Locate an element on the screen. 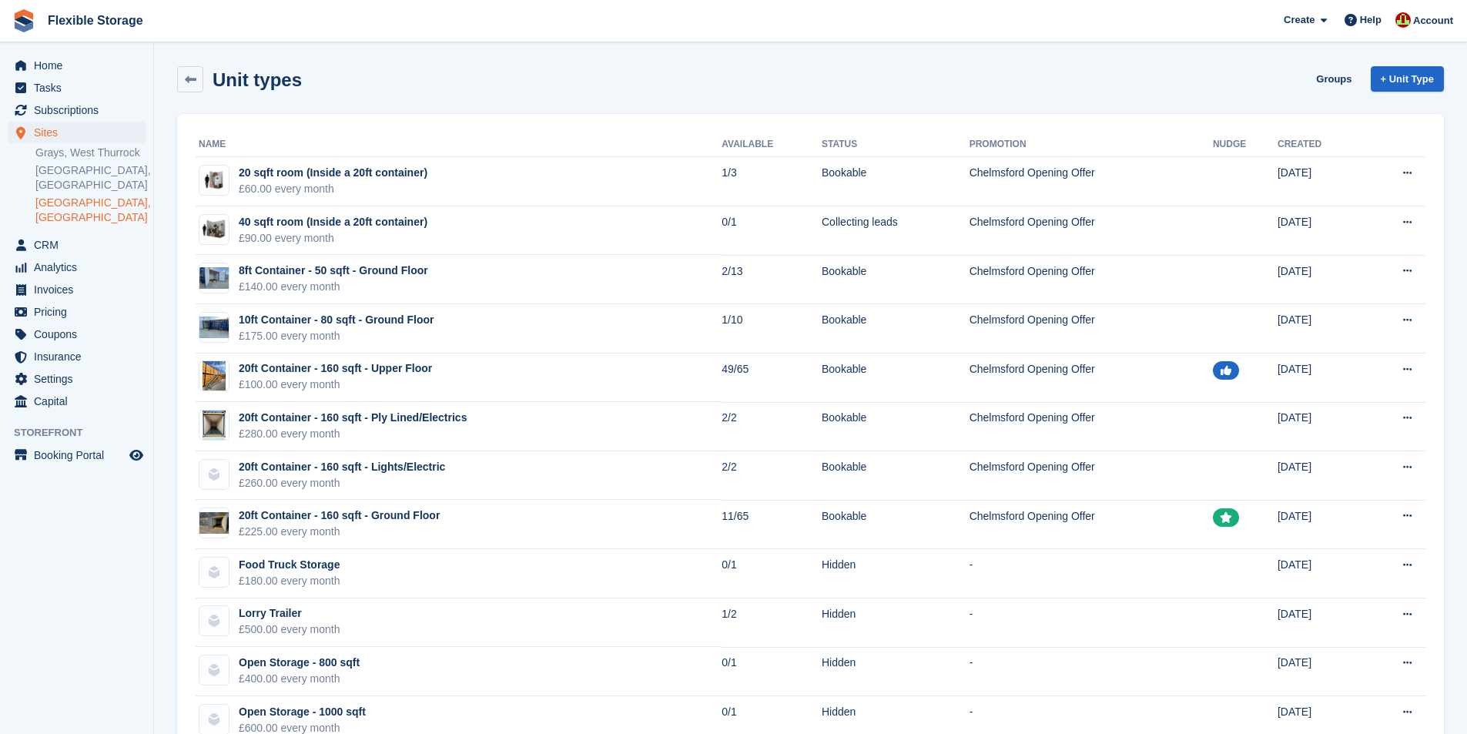  span: Help is located at coordinates (1371, 20).